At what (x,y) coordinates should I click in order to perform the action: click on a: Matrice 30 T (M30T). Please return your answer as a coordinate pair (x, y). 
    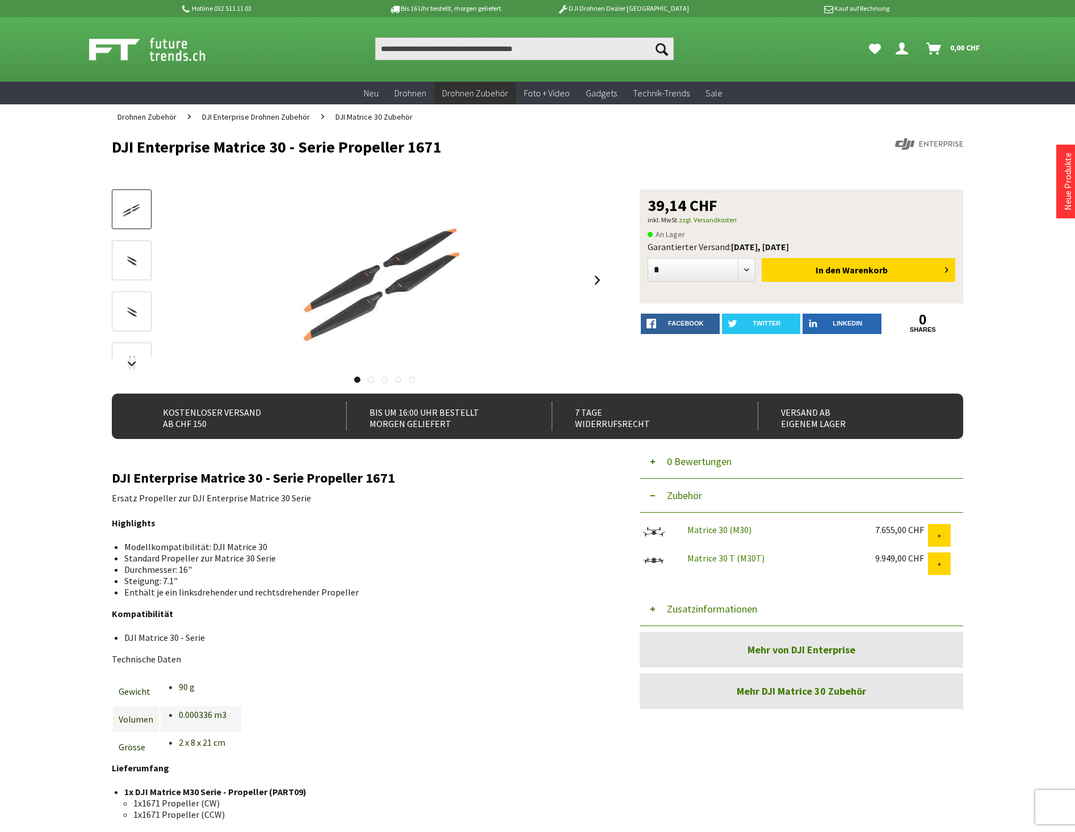
    Looking at the image, I should click on (726, 558).